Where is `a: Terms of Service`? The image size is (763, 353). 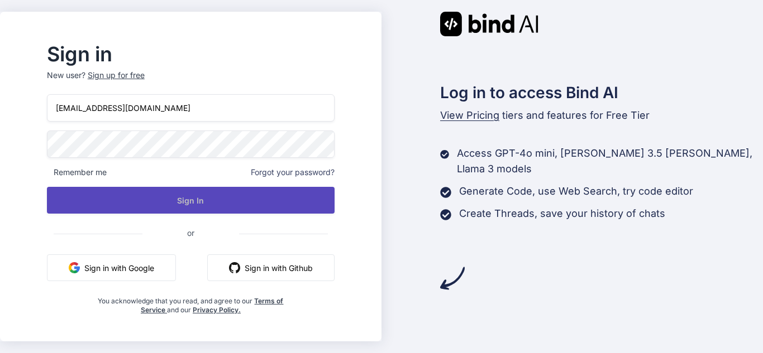 a: Terms of Service is located at coordinates (212, 305).